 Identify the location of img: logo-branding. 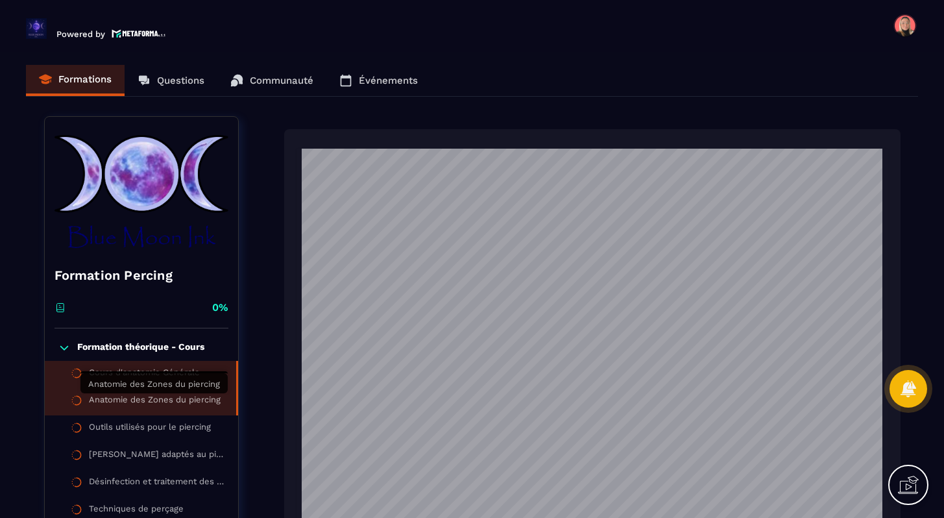
(36, 29).